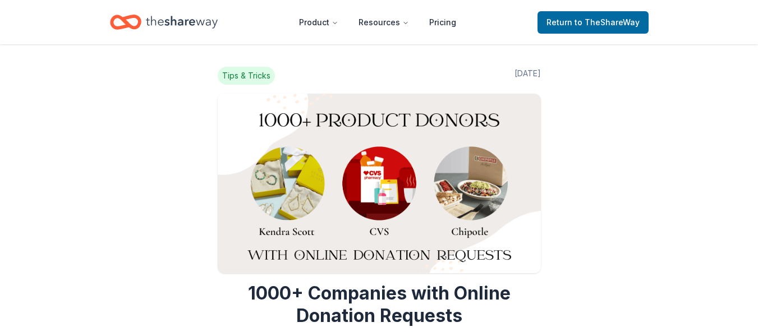 Image resolution: width=758 pixels, height=336 pixels. What do you see at coordinates (379, 305) in the screenshot?
I see `h1: 1000+ Companies with Online Donation Requests` at bounding box center [379, 305].